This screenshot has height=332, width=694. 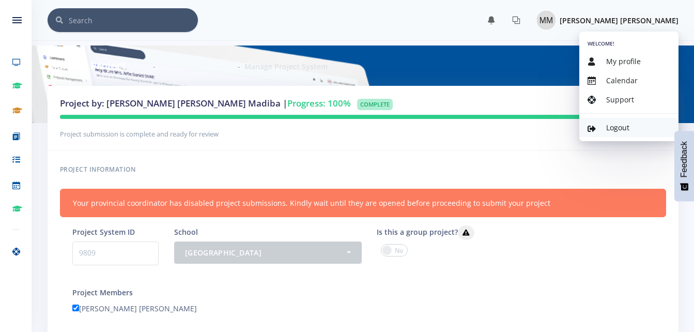 What do you see at coordinates (281, 66) in the screenshot?
I see `li: Manage Project System` at bounding box center [281, 66].